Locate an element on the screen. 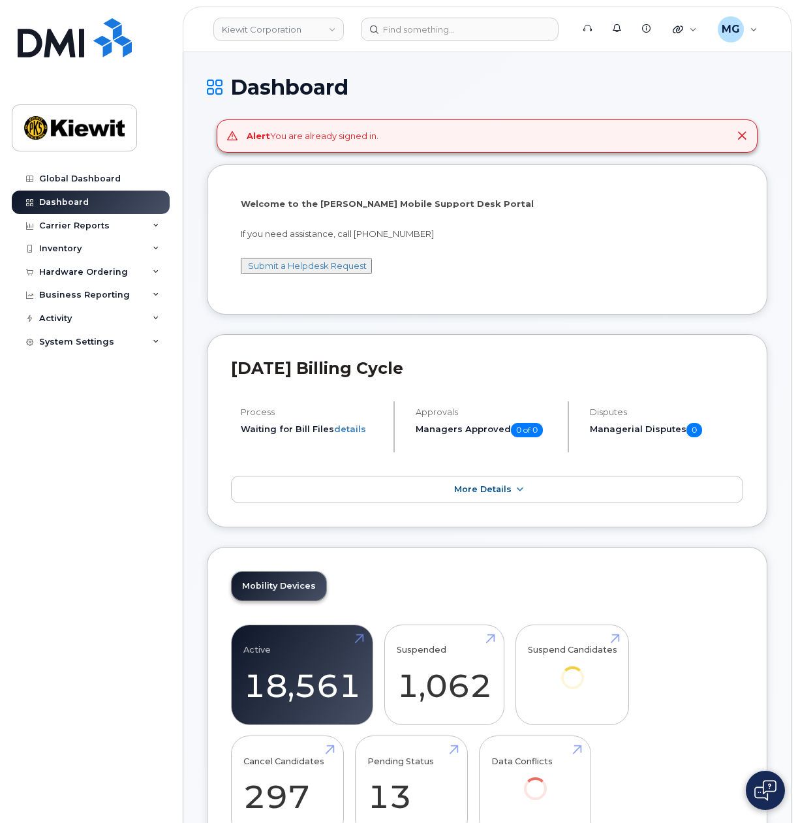 Image resolution: width=798 pixels, height=823 pixels. a: Data Conflicts is located at coordinates (535, 780).